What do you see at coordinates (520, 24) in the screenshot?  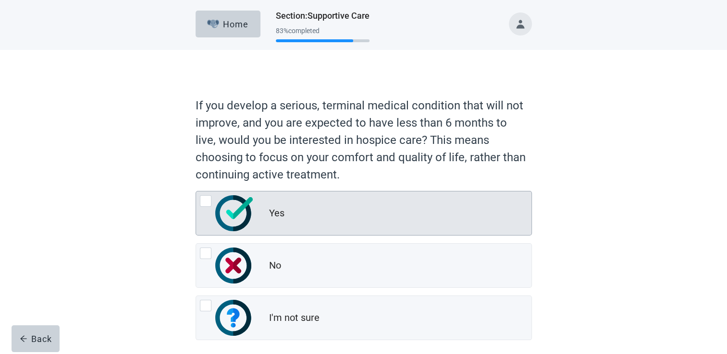 I see `button: Toggle account menu` at bounding box center [520, 24].